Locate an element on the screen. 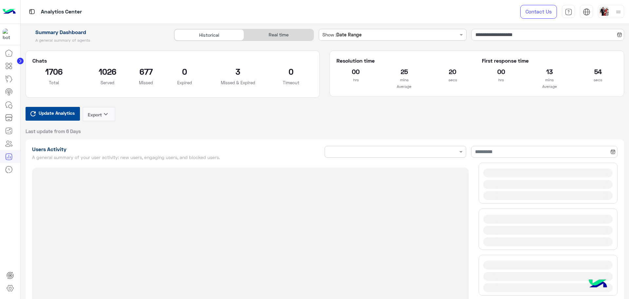 Image resolution: width=629 pixels, height=299 pixels. div: Real time is located at coordinates (279, 35).